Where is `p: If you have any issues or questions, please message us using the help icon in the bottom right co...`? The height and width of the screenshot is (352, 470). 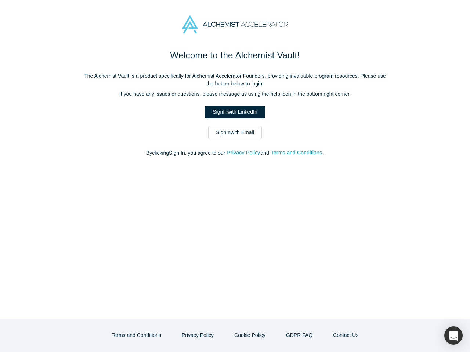
p: If you have any issues or questions, please message us using the help icon in the bottom right co... is located at coordinates (235, 94).